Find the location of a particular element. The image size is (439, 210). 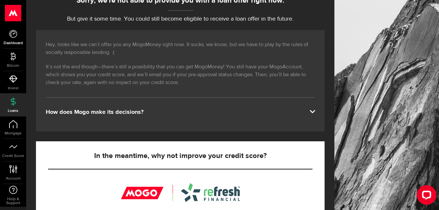

button: Open LiveChat chat widget is located at coordinates (15, 12).